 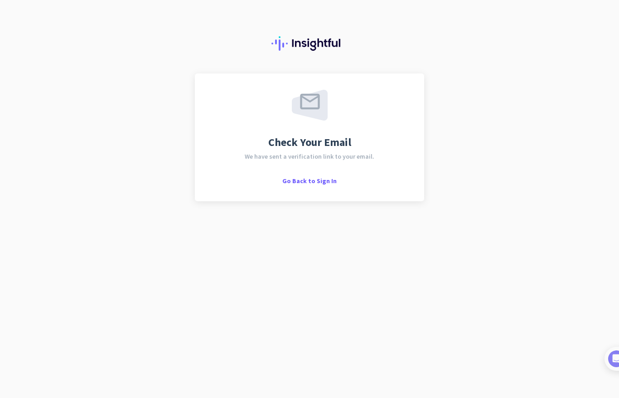 What do you see at coordinates (309, 156) in the screenshot?
I see `span: We have sent a verification link to your email.` at bounding box center [309, 156].